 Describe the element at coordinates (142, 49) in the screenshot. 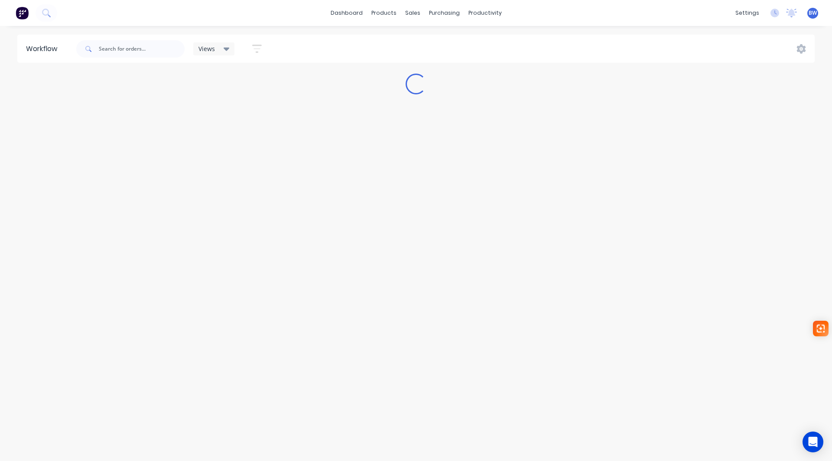

I see `input: Search for orders...` at that location.